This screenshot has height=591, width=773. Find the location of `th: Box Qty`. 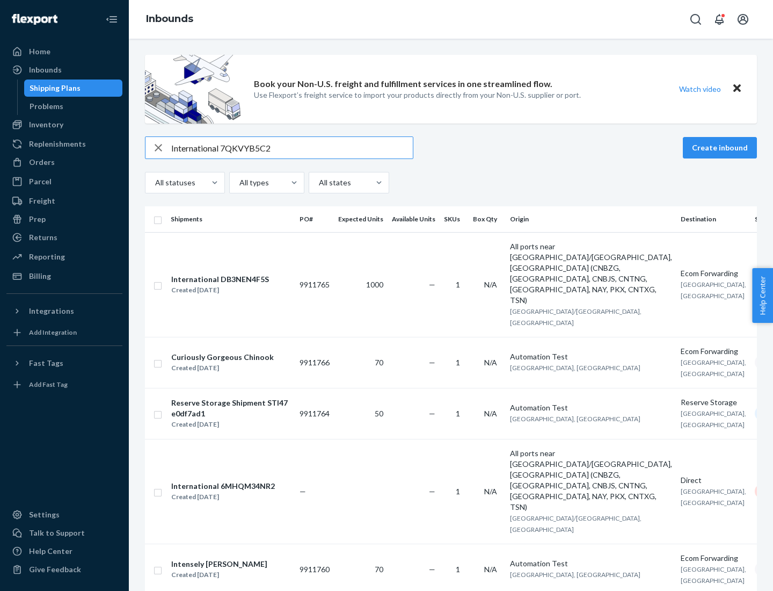

th: Box Qty is located at coordinates (487, 219).